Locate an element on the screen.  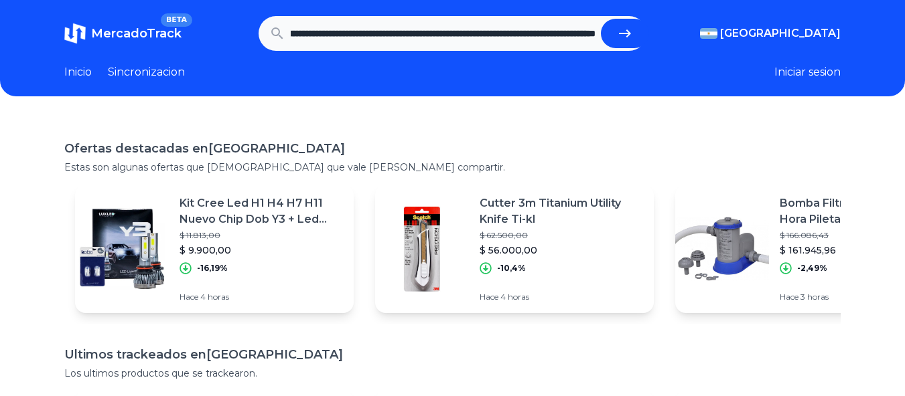
a: MercadoTrackBETA is located at coordinates (123, 33).